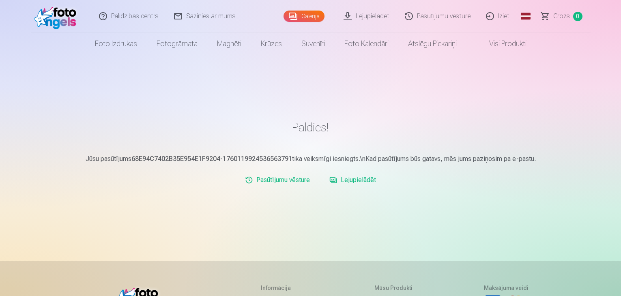 Image resolution: width=621 pixels, height=296 pixels. Describe the element at coordinates (284, 288) in the screenshot. I see `h5: Informācija` at that location.